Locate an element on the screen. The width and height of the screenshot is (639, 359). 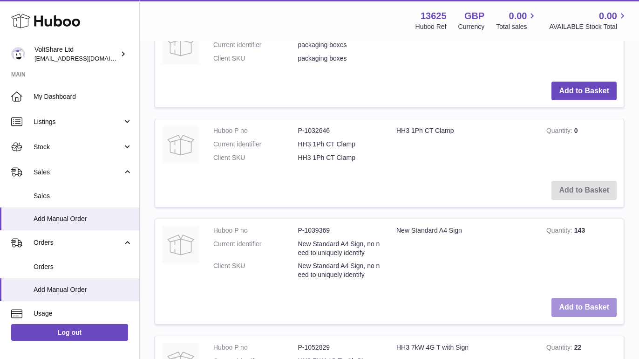
td: 0 is located at coordinates (581, 146).